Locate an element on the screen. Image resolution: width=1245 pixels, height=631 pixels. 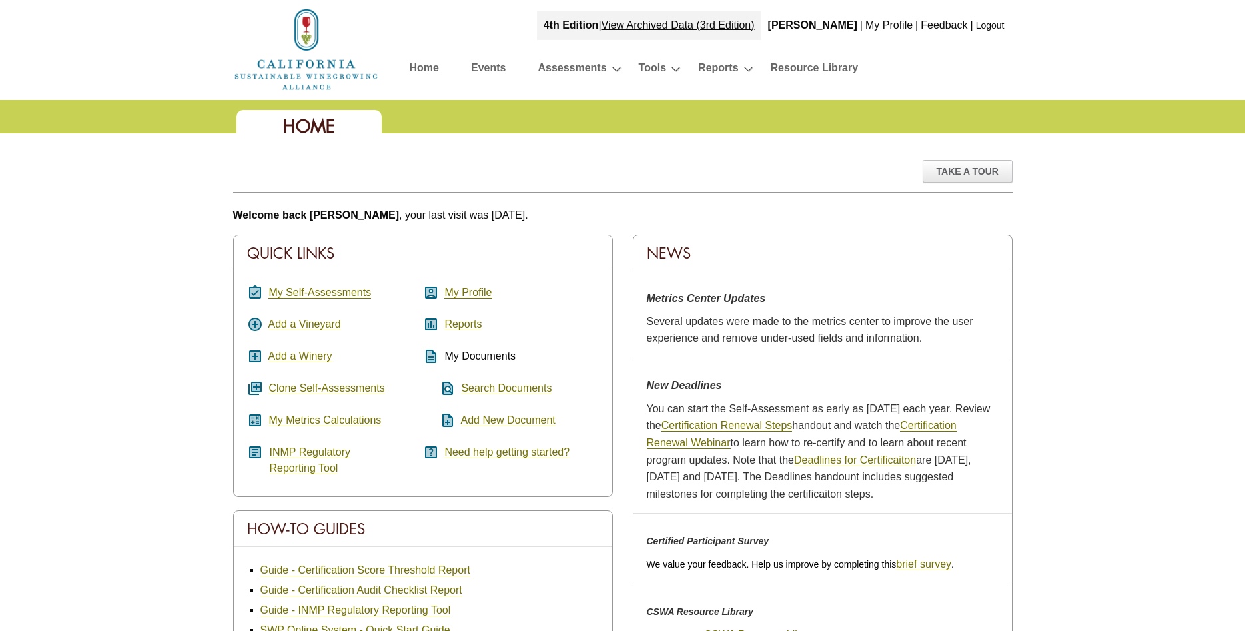
span: We value your feedback. Help us improve by completing this . is located at coordinates (800, 564).